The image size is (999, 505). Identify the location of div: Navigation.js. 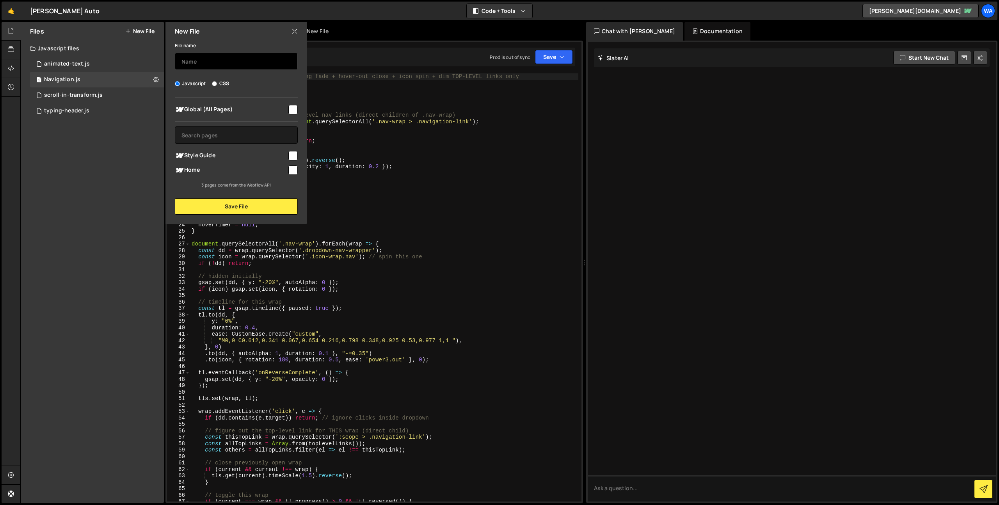
(62, 80).